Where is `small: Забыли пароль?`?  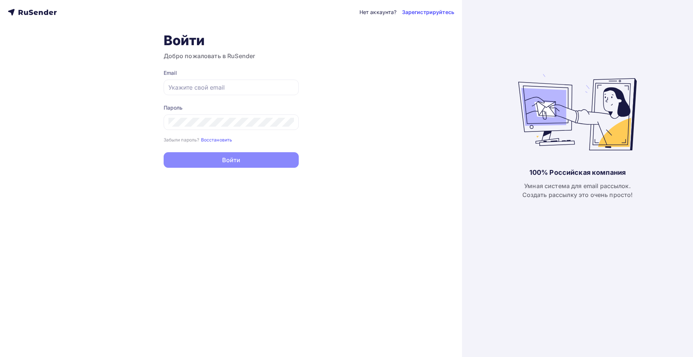 small: Забыли пароль? is located at coordinates (182, 140).